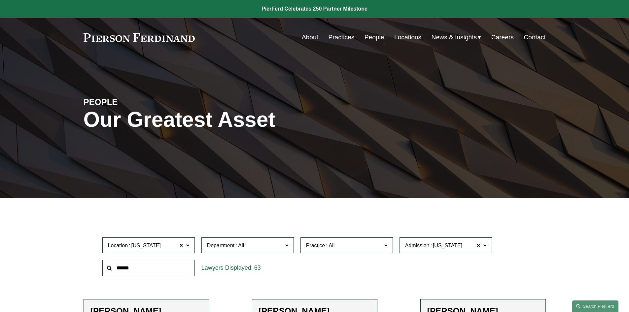  Describe the element at coordinates (341, 37) in the screenshot. I see `a: Practices` at that location.